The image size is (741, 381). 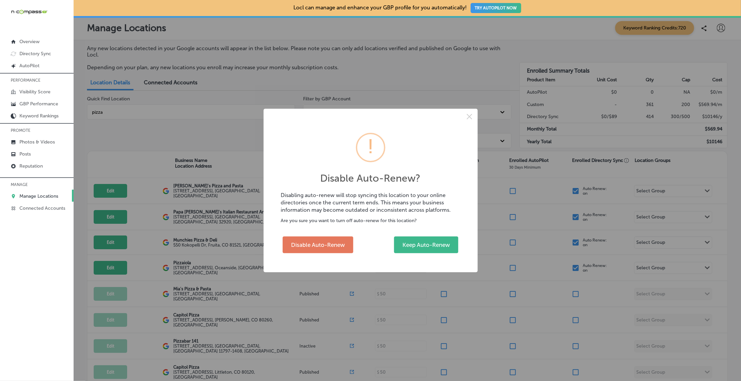 I want to click on p: Photos & Videos, so click(x=37, y=142).